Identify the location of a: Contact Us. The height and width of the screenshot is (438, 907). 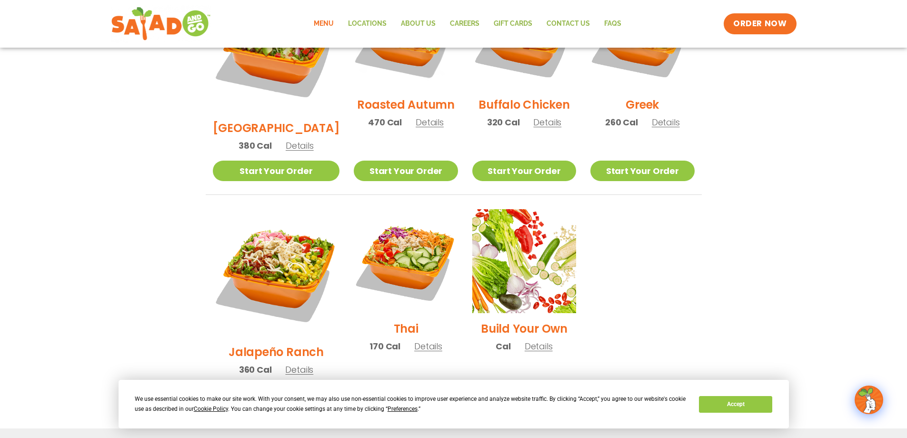
(568, 24).